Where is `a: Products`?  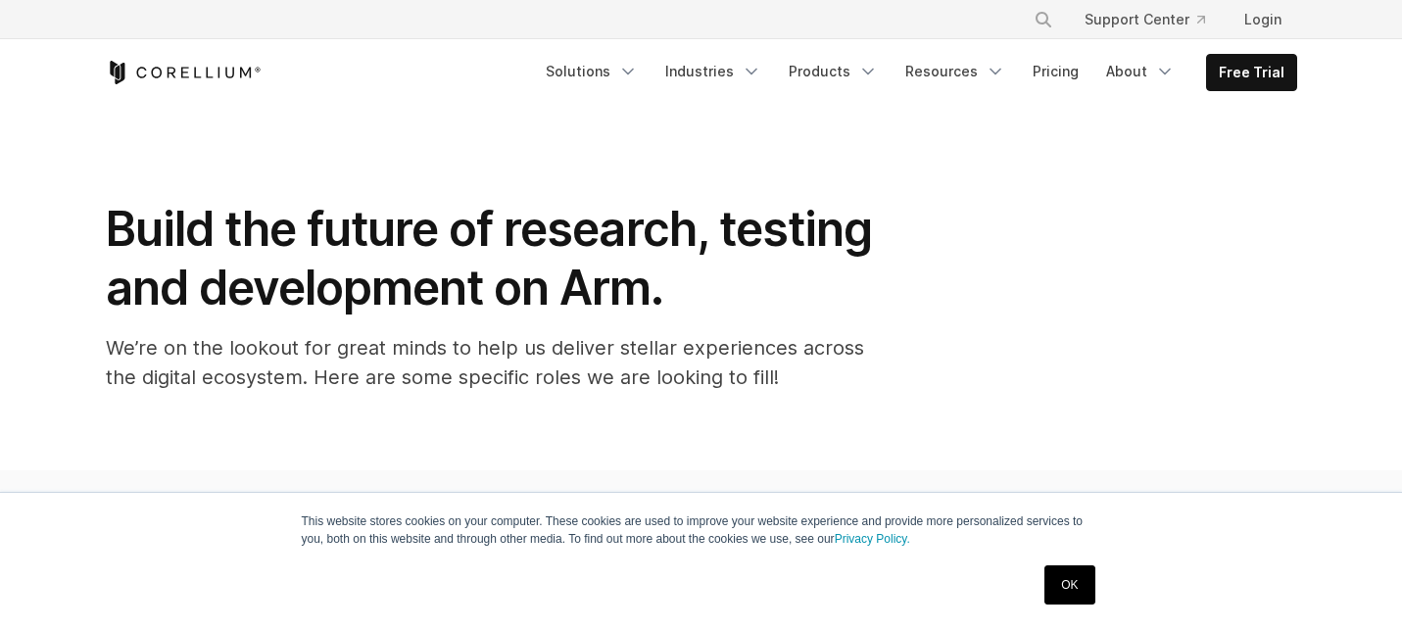
a: Products is located at coordinates (833, 71).